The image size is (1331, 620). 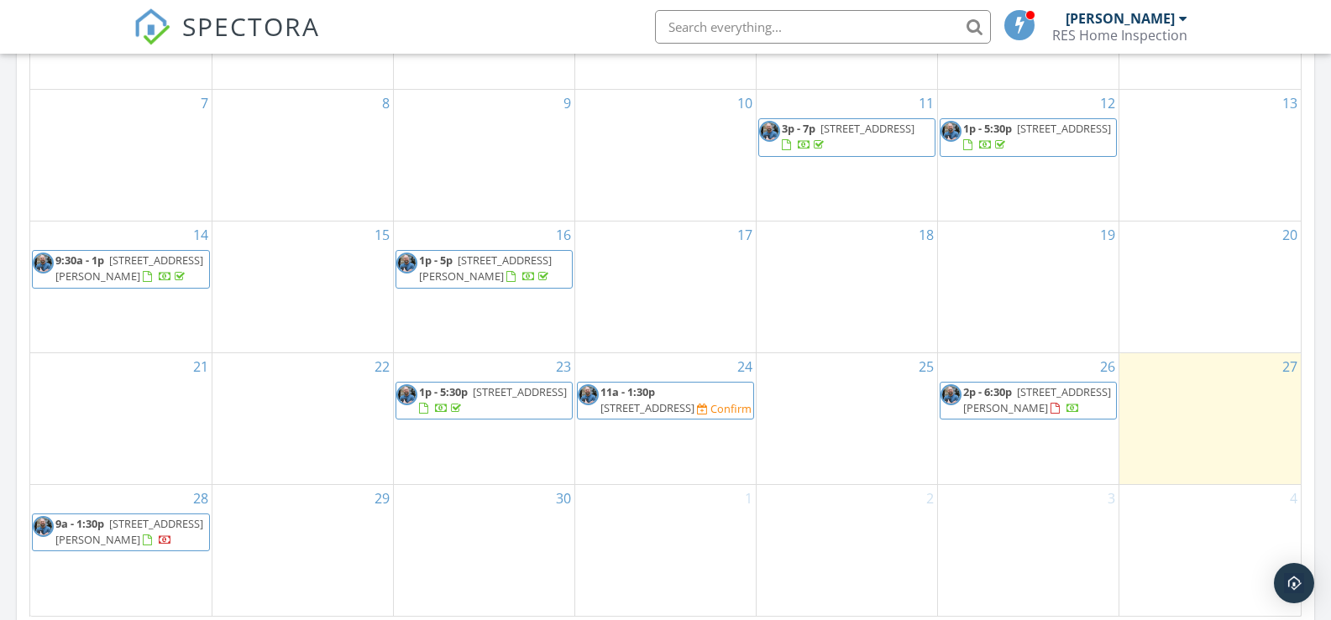 What do you see at coordinates (567, 103) in the screenshot?
I see `a: Go to September 9, 2025` at bounding box center [567, 103].